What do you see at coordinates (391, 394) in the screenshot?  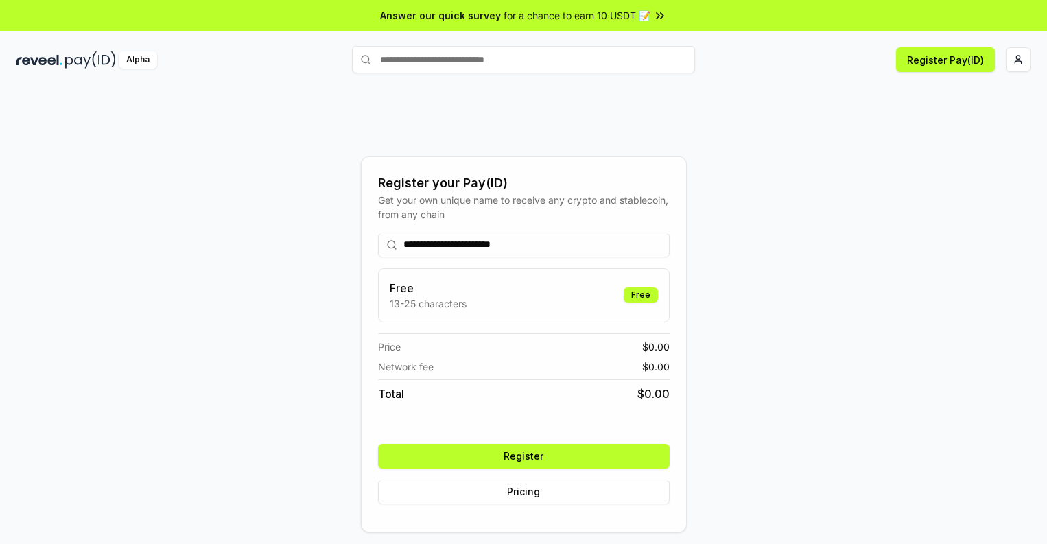 I see `span: Total` at bounding box center [391, 394].